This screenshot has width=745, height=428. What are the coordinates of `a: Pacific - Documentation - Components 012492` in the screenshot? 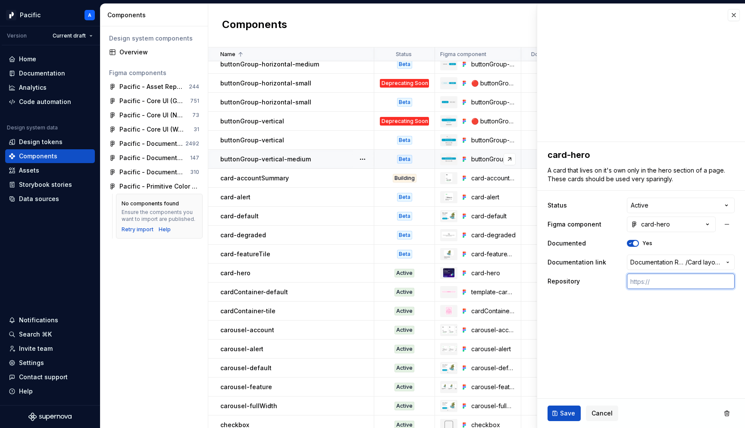 It's located at (154, 144).